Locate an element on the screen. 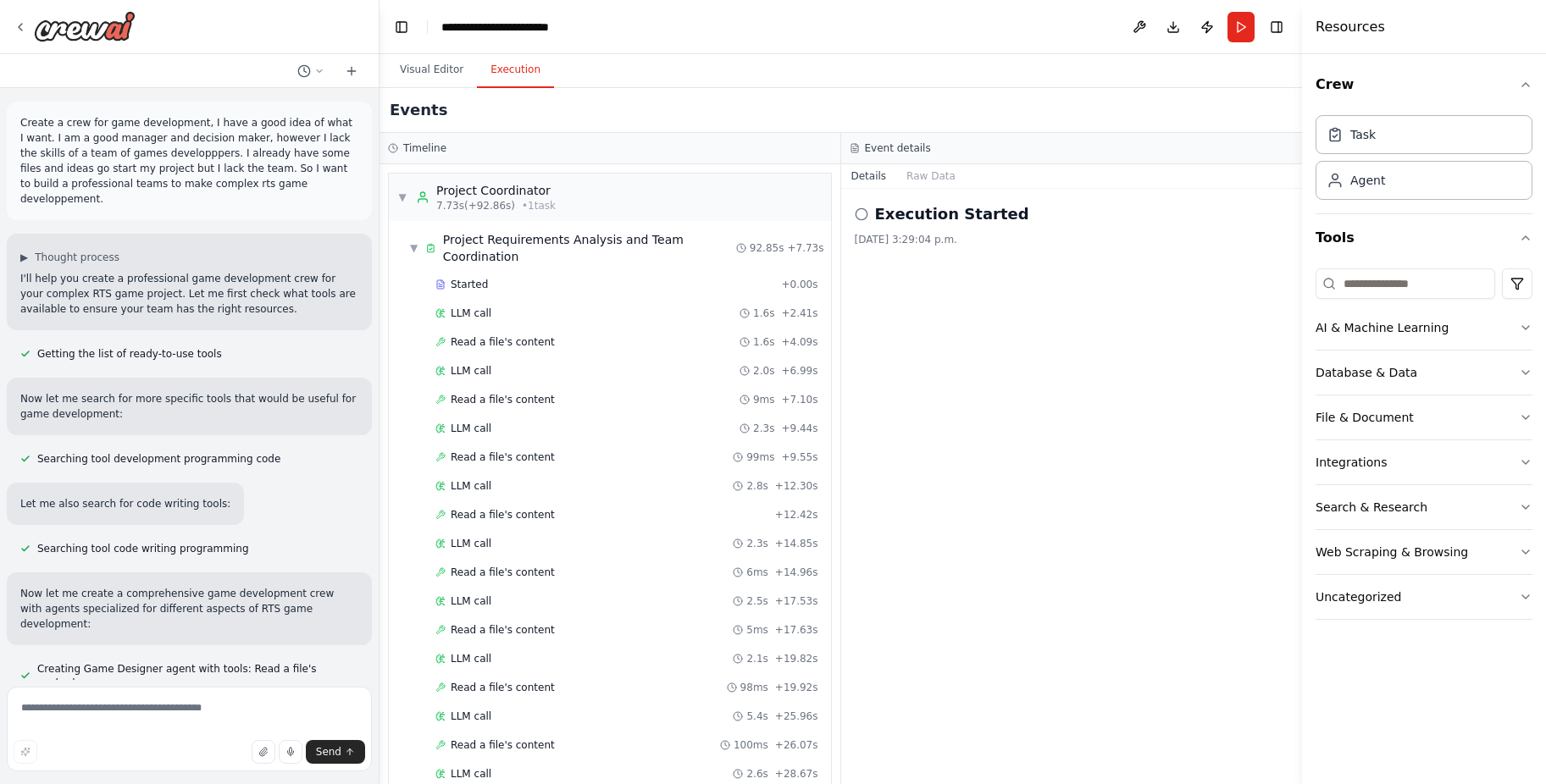  button: Web Scraping & Browsing is located at coordinates (1424, 553).